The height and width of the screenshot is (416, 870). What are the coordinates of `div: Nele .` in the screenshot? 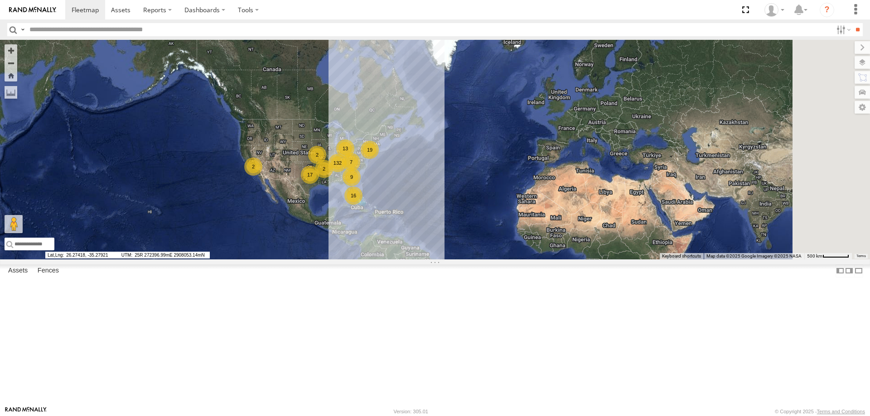 It's located at (774, 10).